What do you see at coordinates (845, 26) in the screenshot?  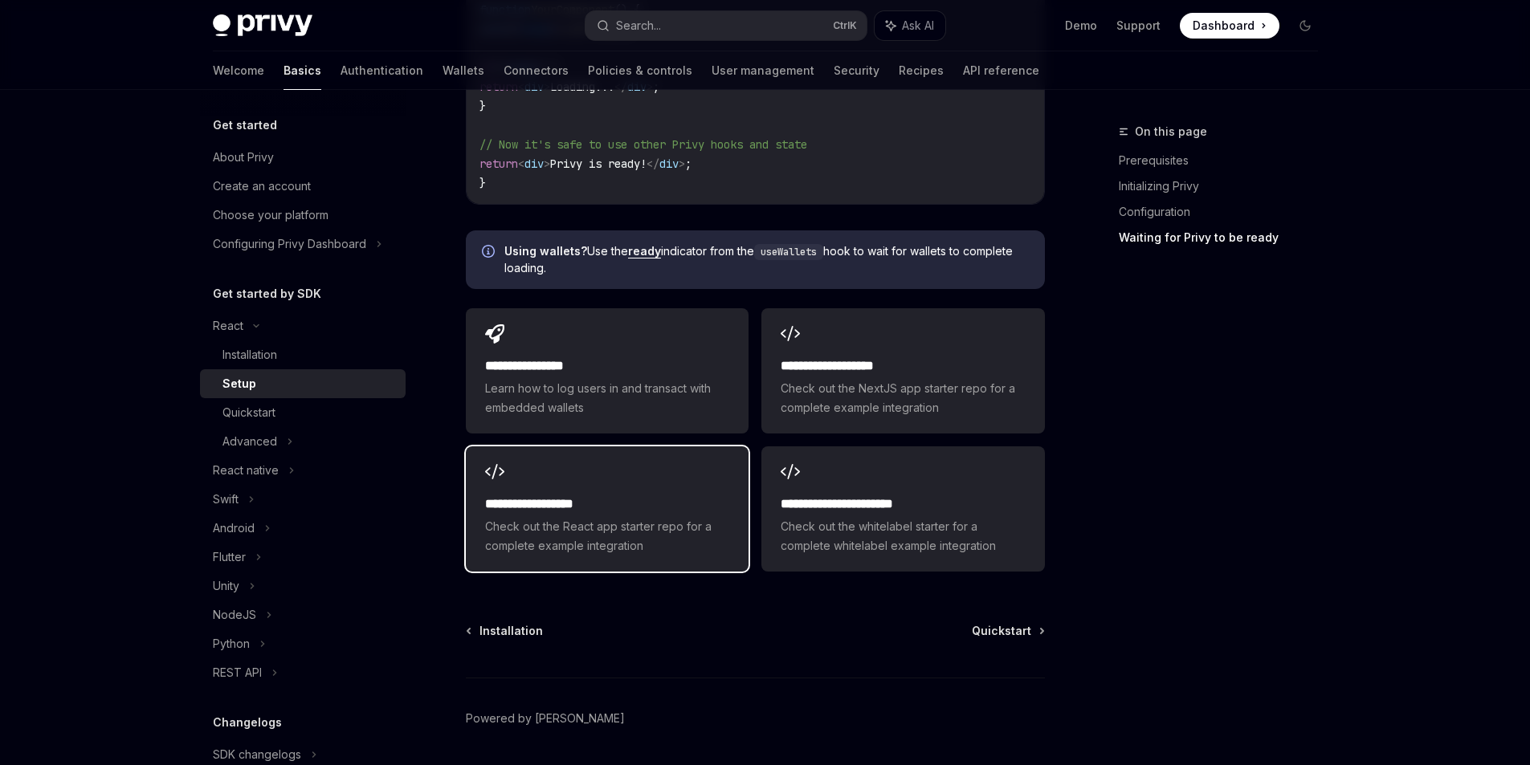 I see `span: Ctrl K` at bounding box center [845, 26].